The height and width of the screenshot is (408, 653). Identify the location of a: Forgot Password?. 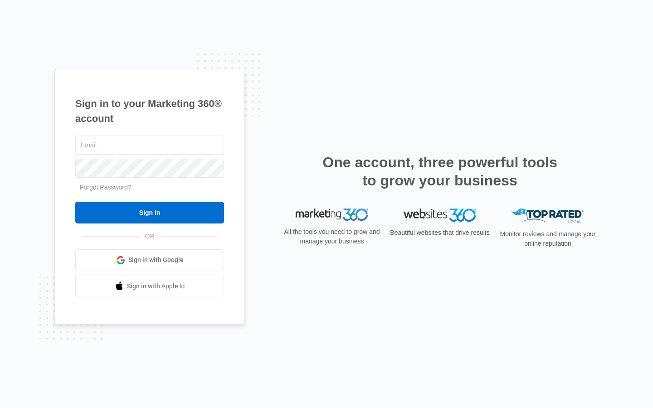
(106, 187).